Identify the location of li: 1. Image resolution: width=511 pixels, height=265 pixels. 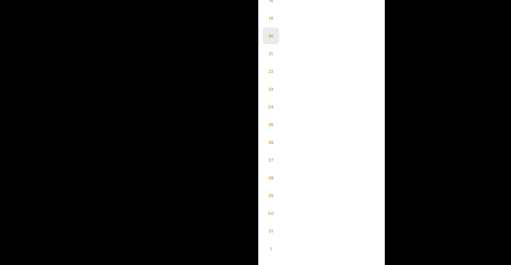
(271, 248).